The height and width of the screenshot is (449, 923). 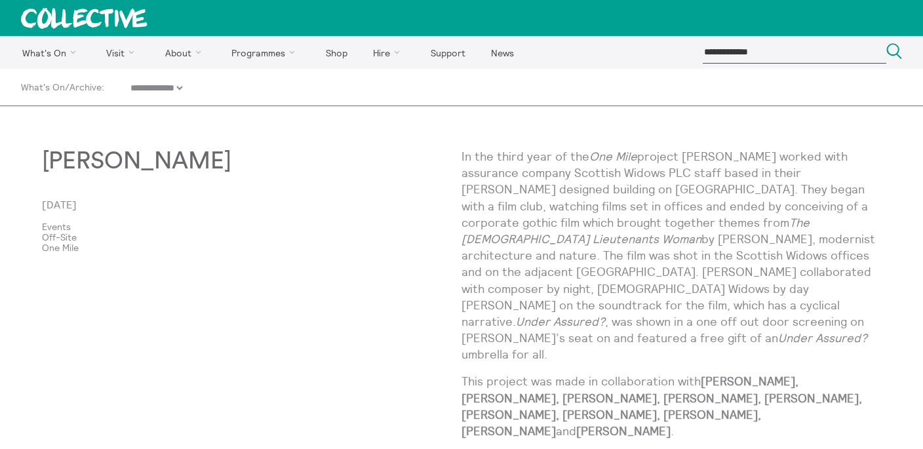 I want to click on a: One Mile, so click(x=241, y=248).